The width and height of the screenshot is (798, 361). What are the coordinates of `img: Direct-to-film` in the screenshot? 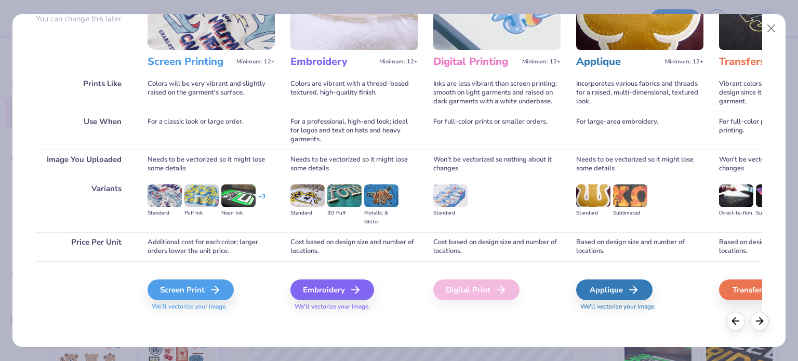 It's located at (736, 196).